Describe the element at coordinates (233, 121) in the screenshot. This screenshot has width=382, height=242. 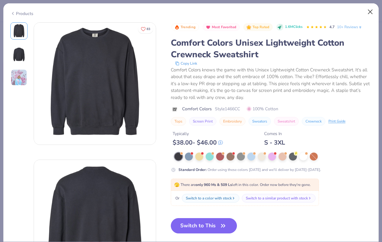
I see `button: Embroidery` at that location.